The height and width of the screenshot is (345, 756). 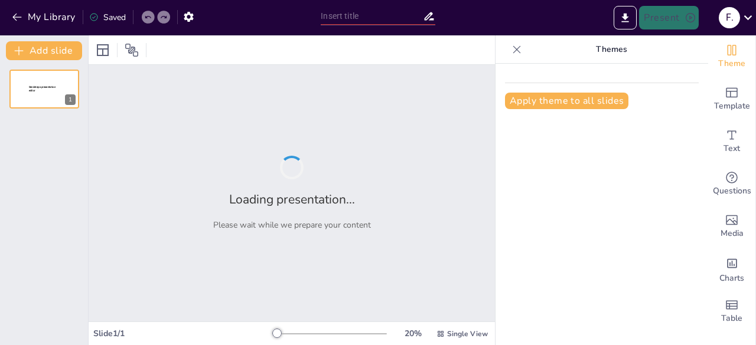 What do you see at coordinates (732, 64) in the screenshot?
I see `span: Theme` at bounding box center [732, 64].